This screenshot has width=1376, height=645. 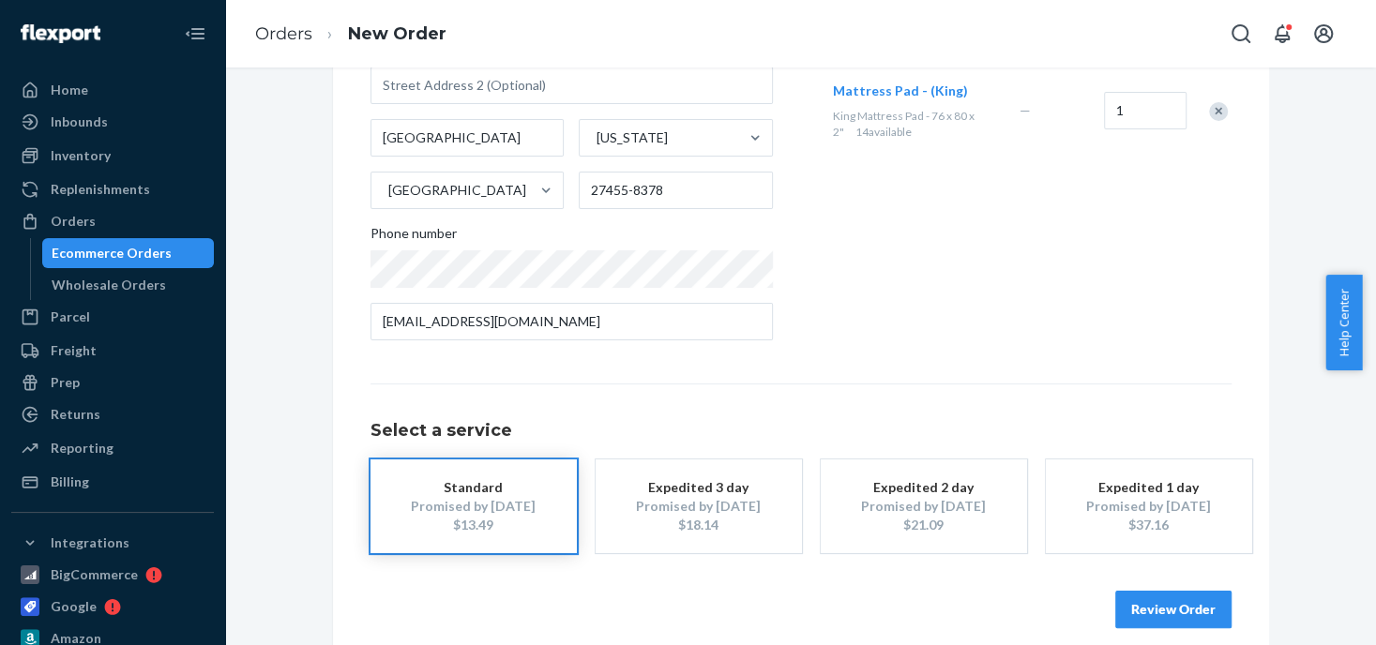 What do you see at coordinates (474, 525) in the screenshot?
I see `div: $13.49` at bounding box center [474, 525].